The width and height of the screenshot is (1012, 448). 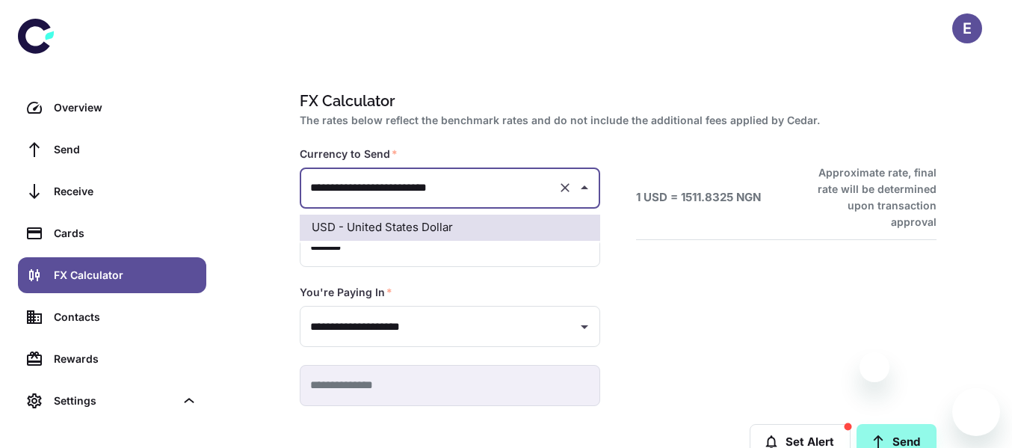 I want to click on button: Close, so click(x=585, y=188).